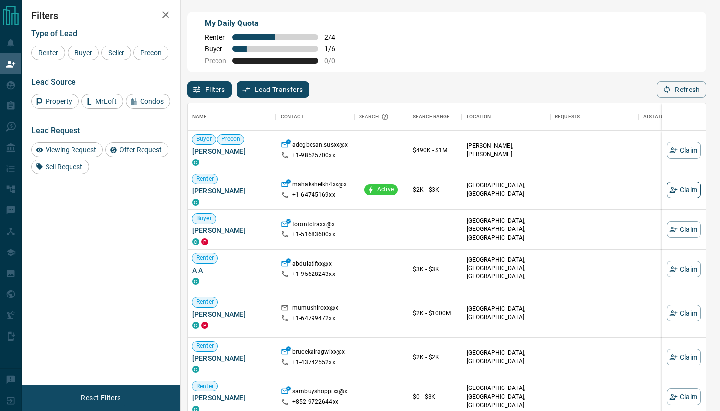 This screenshot has height=411, width=720. Describe the element at coordinates (435, 397) in the screenshot. I see `p: $0 - $3K` at that location.